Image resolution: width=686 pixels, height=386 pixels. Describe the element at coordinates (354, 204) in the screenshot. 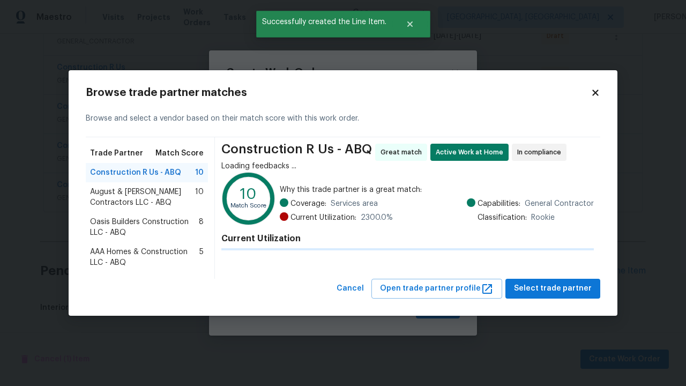

I see `span: Services area` at that location.